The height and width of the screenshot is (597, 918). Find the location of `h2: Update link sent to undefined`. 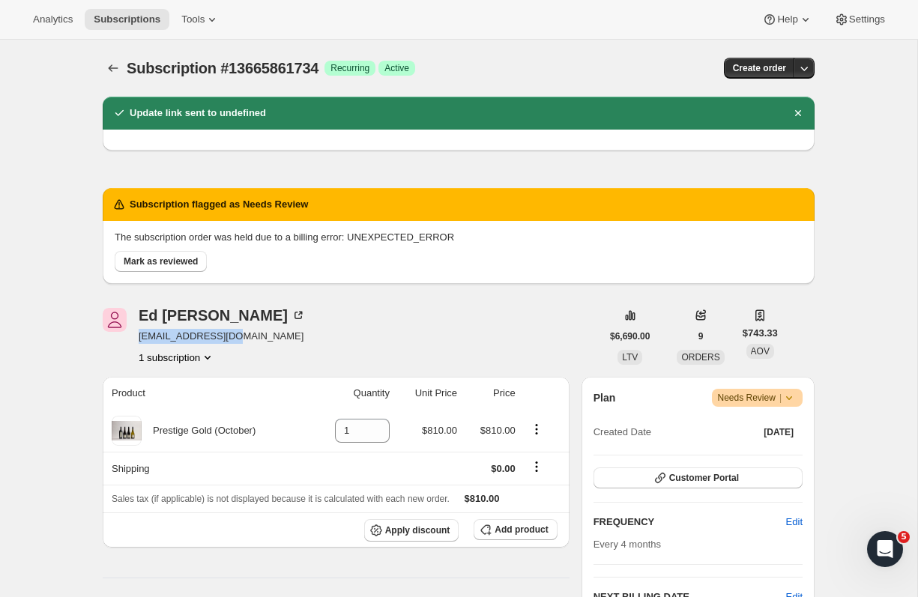

h2: Update link sent to undefined is located at coordinates (198, 113).